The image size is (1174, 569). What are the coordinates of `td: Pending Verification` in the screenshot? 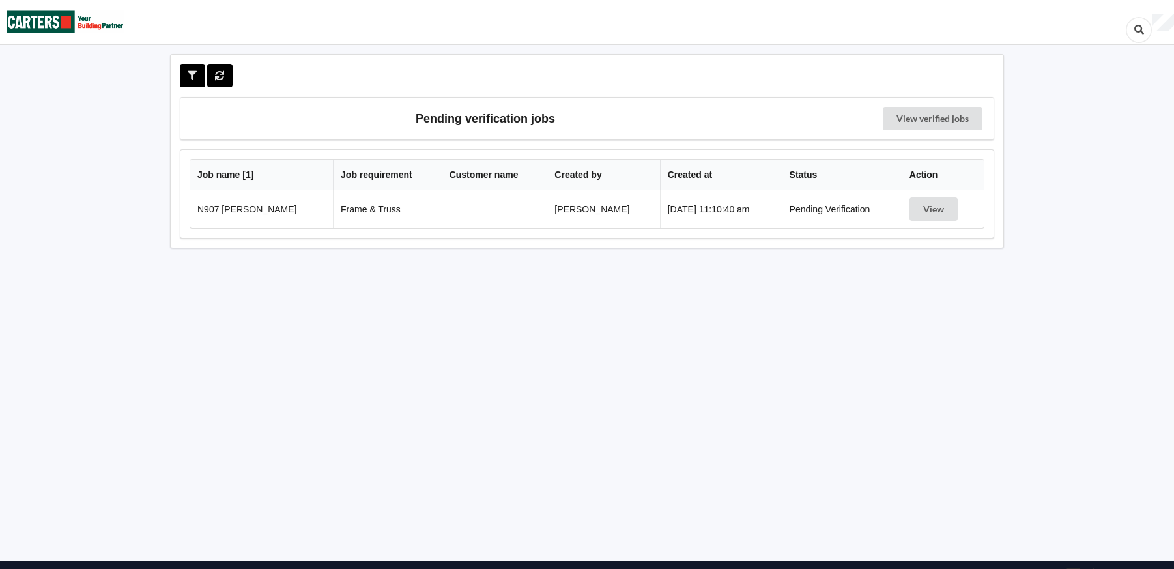 It's located at (842, 209).